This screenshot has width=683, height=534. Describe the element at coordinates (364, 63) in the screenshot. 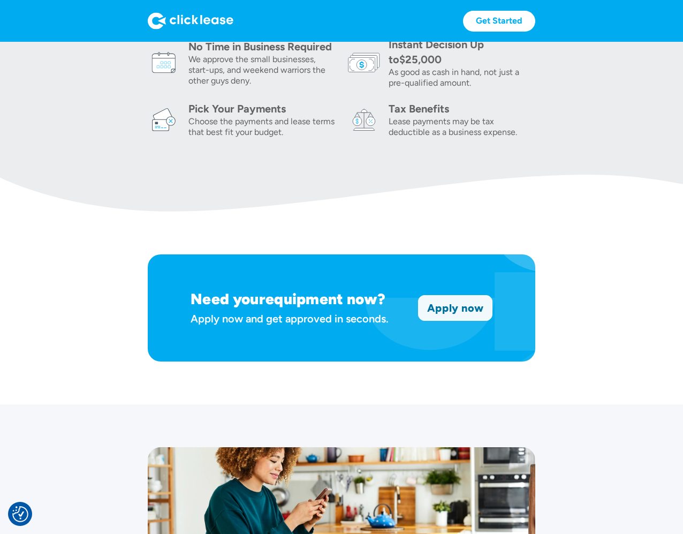

I see `img: money icon` at that location.